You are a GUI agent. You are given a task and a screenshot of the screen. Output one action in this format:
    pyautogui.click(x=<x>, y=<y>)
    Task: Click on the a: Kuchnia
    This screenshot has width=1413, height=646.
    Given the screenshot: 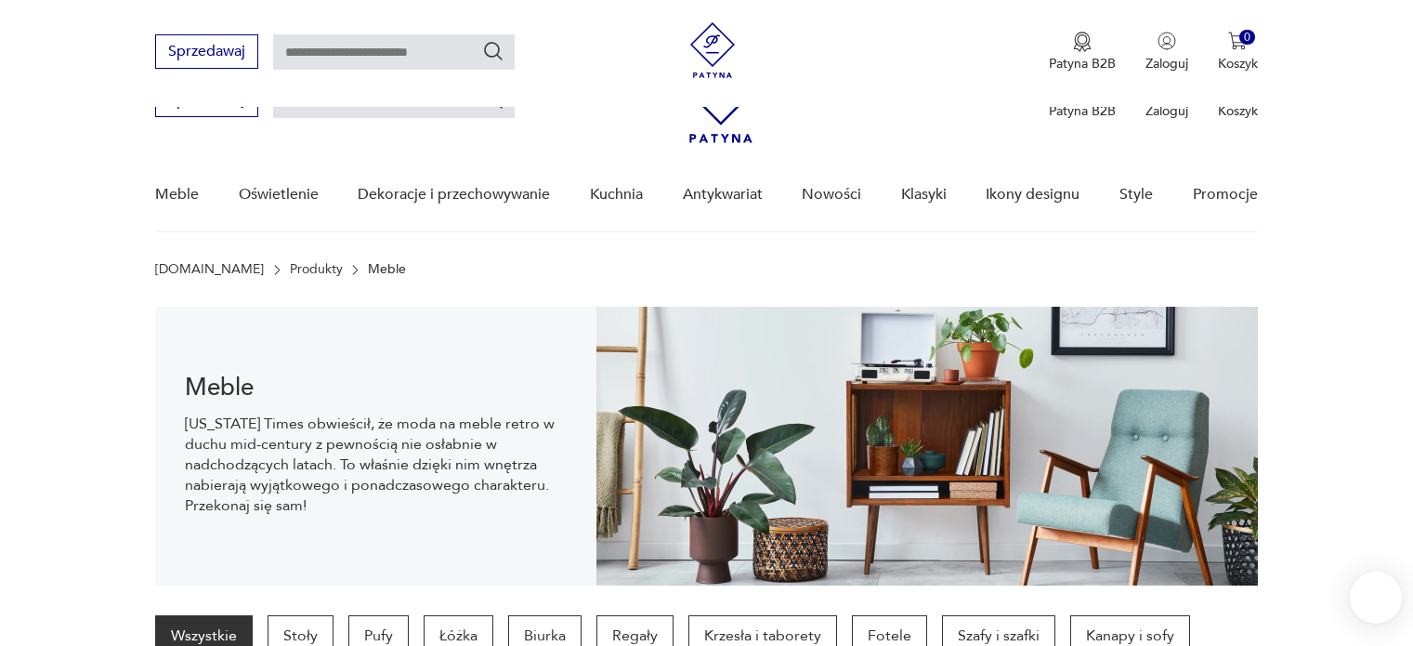 What is the action you would take?
    pyautogui.click(x=616, y=194)
    